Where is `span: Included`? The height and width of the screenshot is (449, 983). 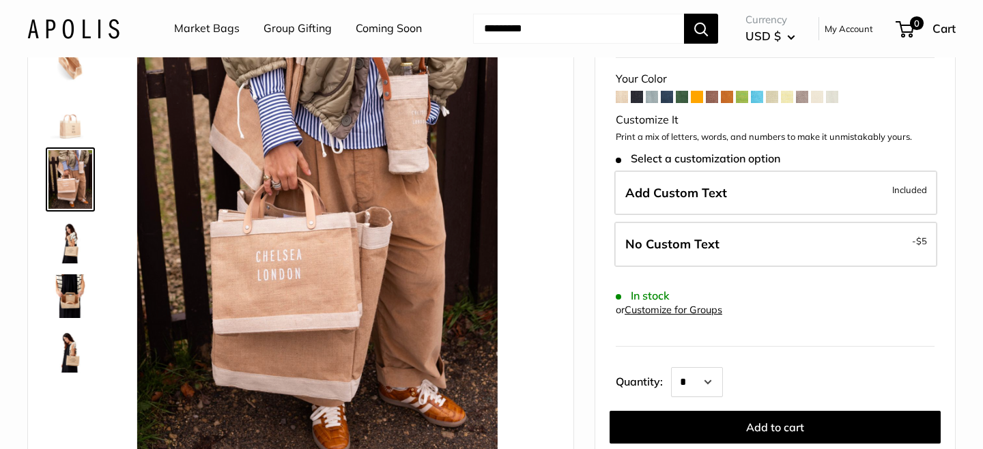 span: Included is located at coordinates (909, 190).